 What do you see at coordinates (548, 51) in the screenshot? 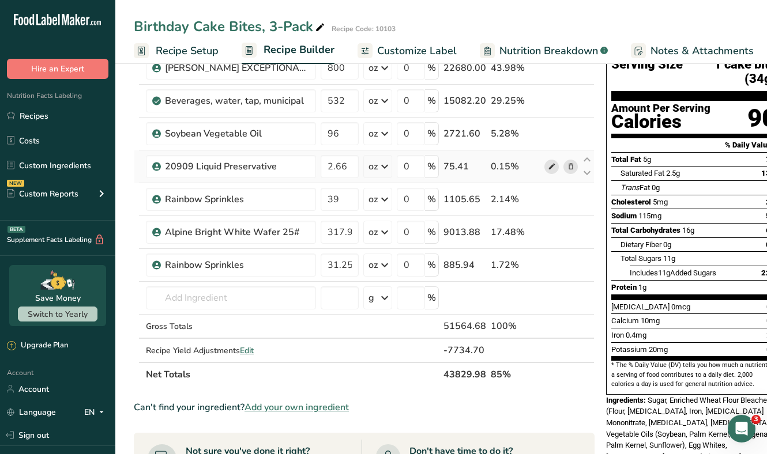
I see `span: Nutrition Breakdown` at bounding box center [548, 51].